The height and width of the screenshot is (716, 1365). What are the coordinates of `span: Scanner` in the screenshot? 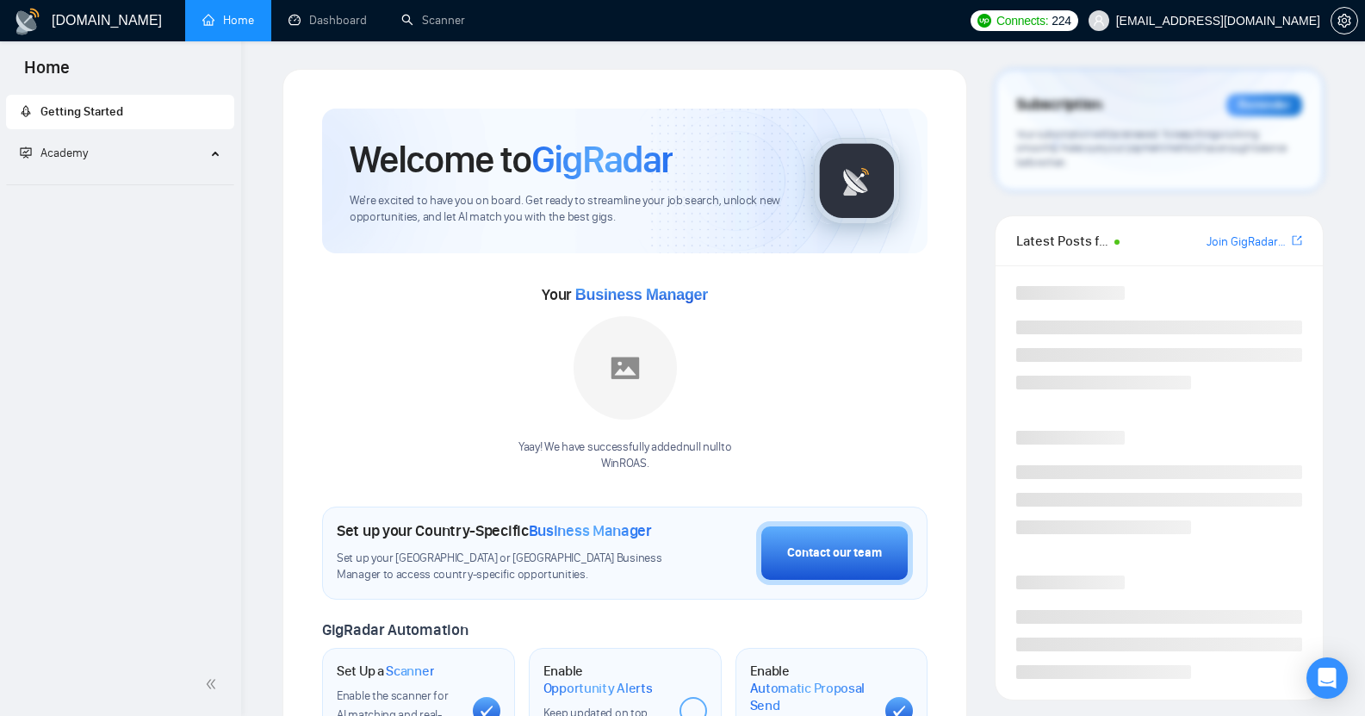 It's located at (410, 671).